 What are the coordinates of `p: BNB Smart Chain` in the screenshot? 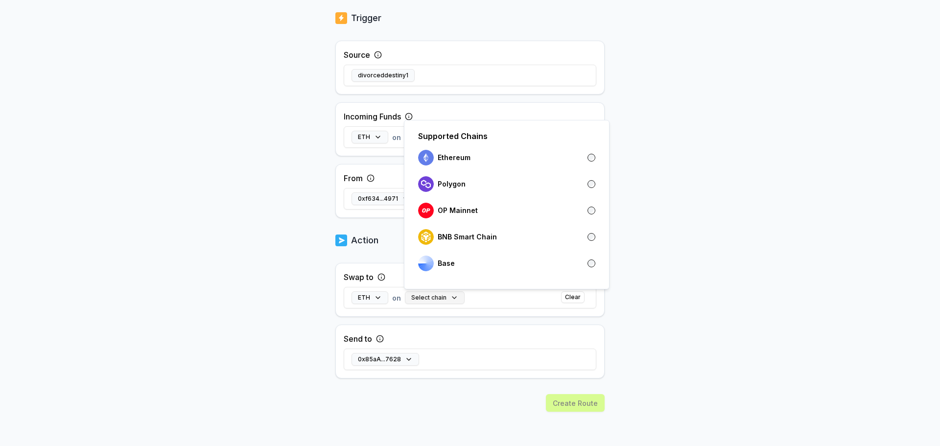 It's located at (467, 237).